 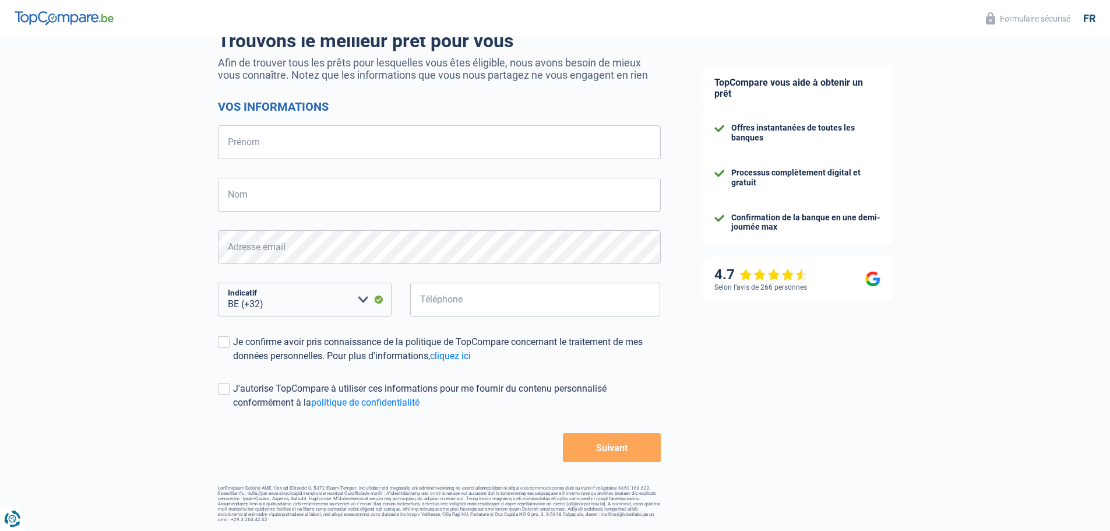 I want to click on div: Processus complètement digital et gratuit, so click(x=806, y=178).